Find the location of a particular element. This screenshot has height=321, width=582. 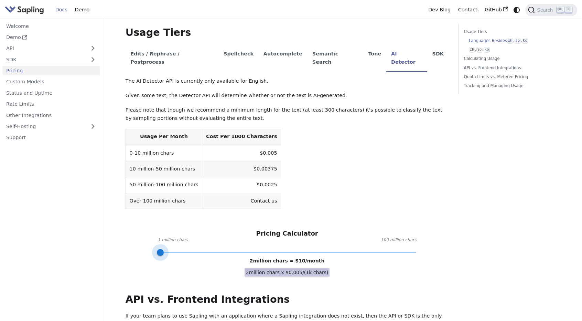

a: API vs. Frontend Integrations is located at coordinates (510, 68).